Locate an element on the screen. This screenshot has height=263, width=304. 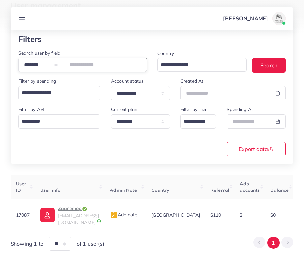
img: 9CAL8B2pu8EFxCJHYAAAAldEVYdGRhdGU6Y3JlYXRlADIwMjItMTItMDlUMDQ6NTg6MzkrMDA6MDBXSlgLAAAAJXRFWHRkYXR... is located at coordinates (99, 221).